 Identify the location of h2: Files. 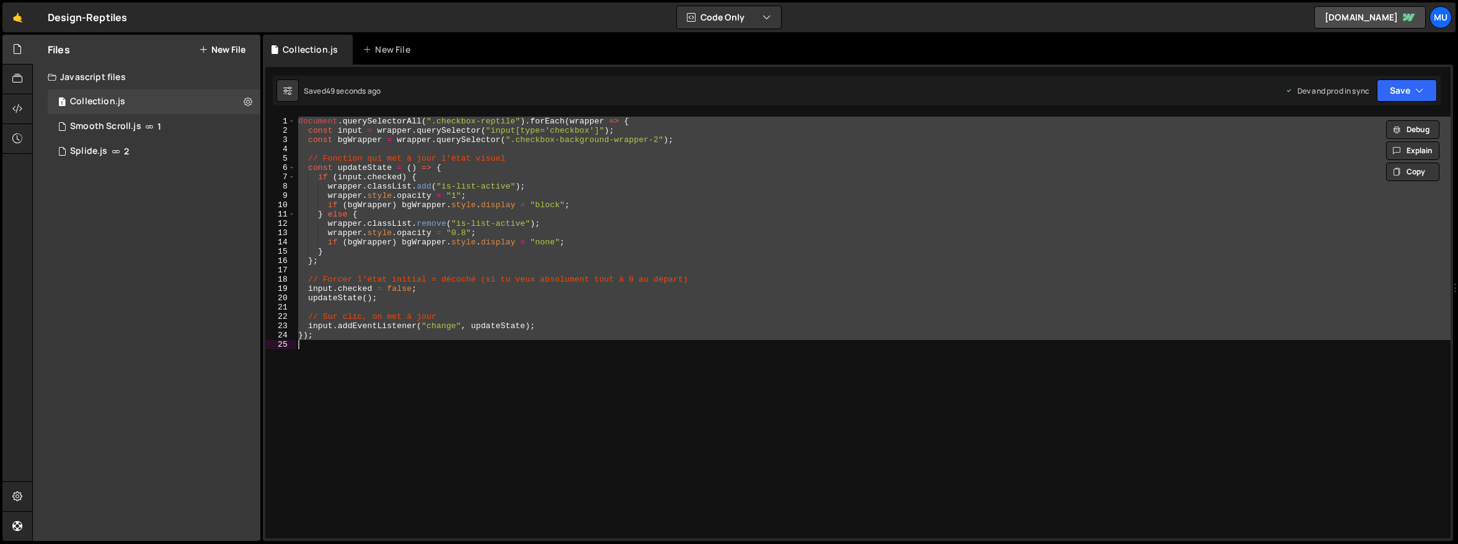
(59, 50).